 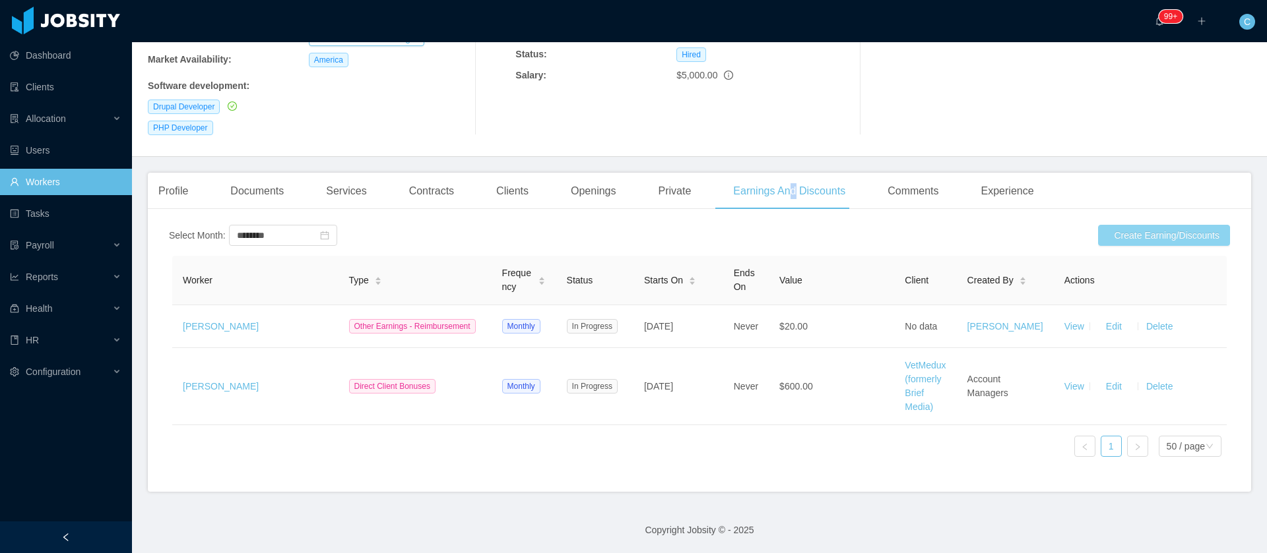 What do you see at coordinates (1007, 191) in the screenshot?
I see `div: Experience` at bounding box center [1007, 191].